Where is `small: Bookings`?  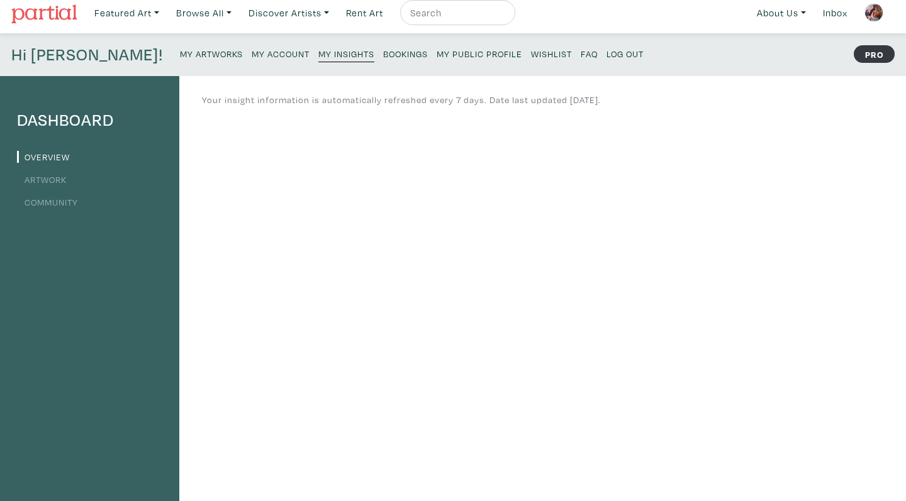
small: Bookings is located at coordinates (405, 53).